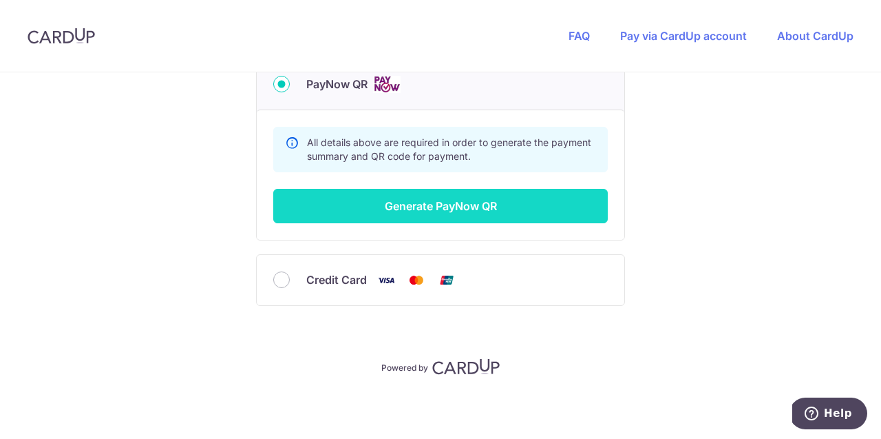 The image size is (881, 439). What do you see at coordinates (449, 149) in the screenshot?
I see `span: All details above are required in order to generate the payment summary and QR code for payment.` at bounding box center [449, 149].